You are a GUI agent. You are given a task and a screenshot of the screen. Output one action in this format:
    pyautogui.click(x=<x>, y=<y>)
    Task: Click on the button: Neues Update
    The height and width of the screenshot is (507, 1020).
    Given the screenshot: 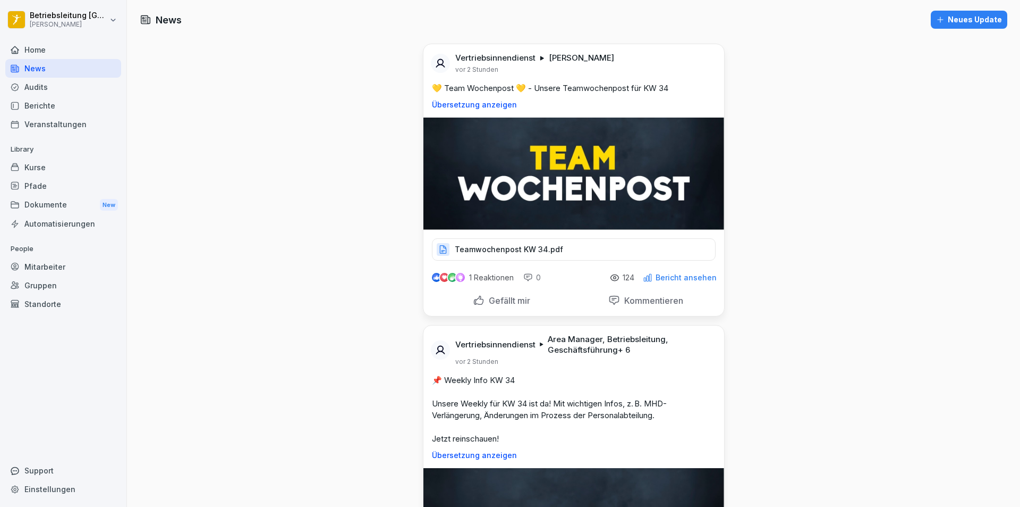 What is the action you would take?
    pyautogui.click(x=969, y=20)
    